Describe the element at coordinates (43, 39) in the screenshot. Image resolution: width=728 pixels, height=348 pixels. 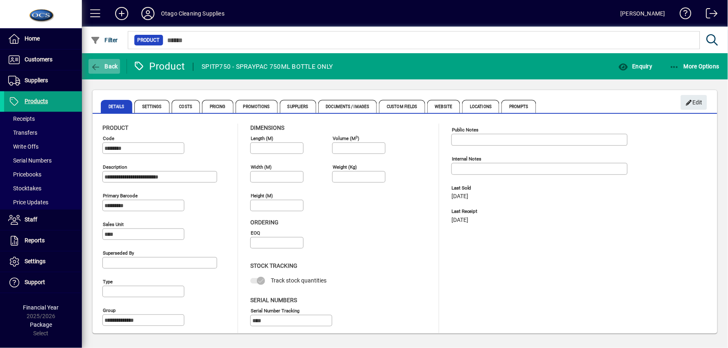
I see `a: Home` at that location.